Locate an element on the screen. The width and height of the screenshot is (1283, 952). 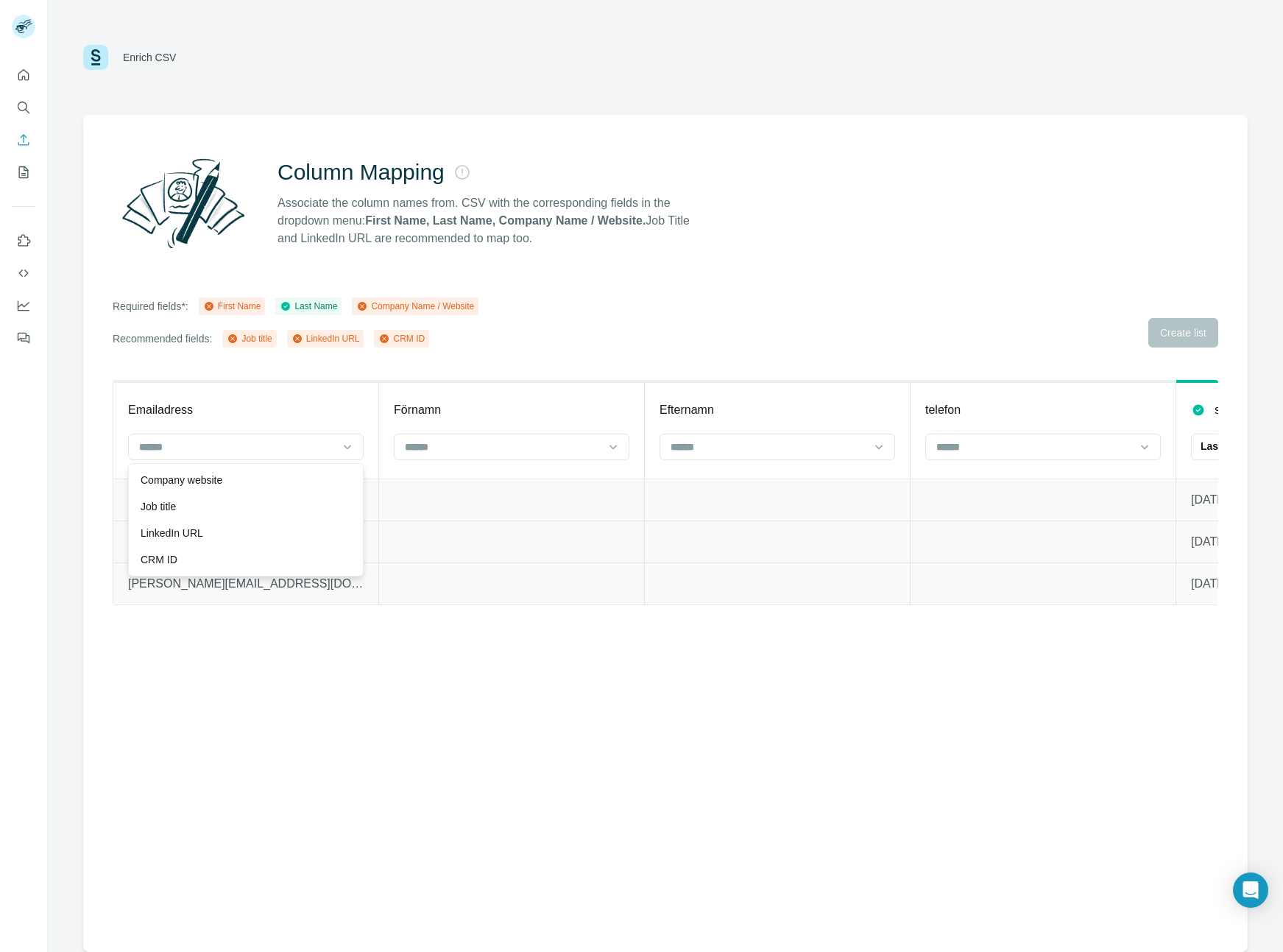
p: CRM ID is located at coordinates (159, 560).